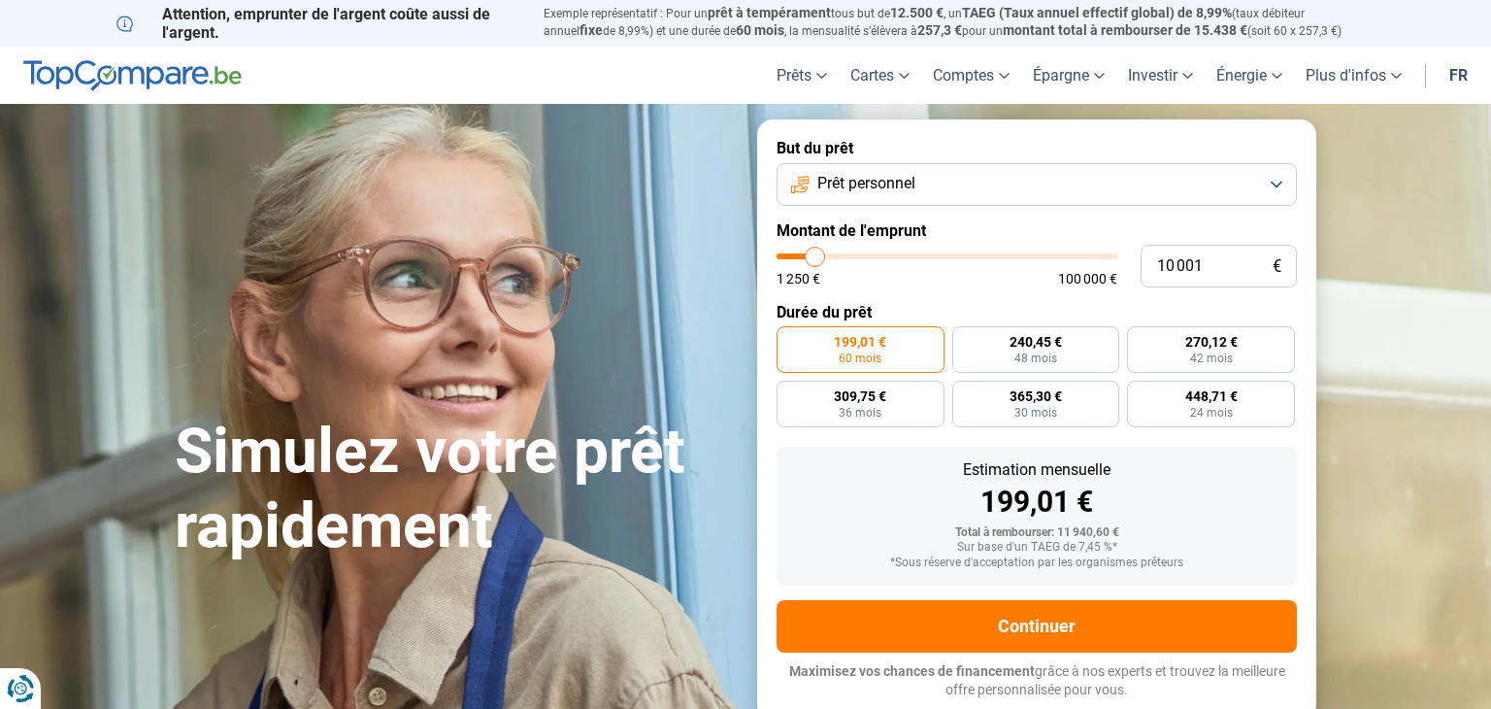 The width and height of the screenshot is (1491, 709). I want to click on span: 199,01 €, so click(860, 342).